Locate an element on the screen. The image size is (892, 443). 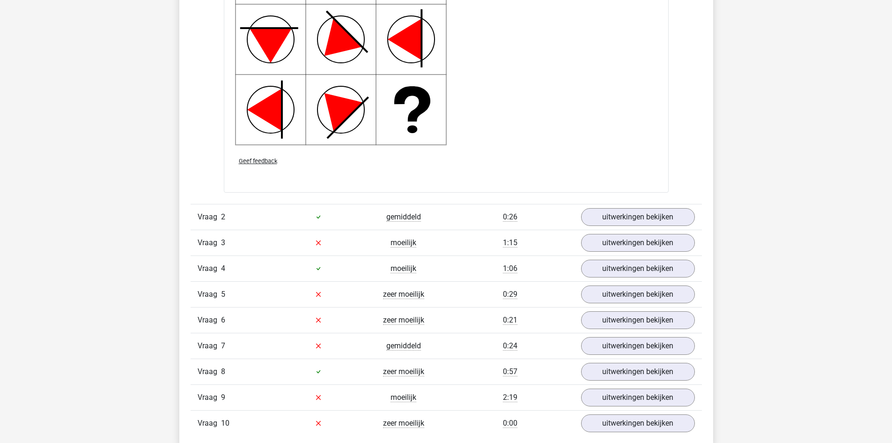
span: 4 is located at coordinates (223, 268).